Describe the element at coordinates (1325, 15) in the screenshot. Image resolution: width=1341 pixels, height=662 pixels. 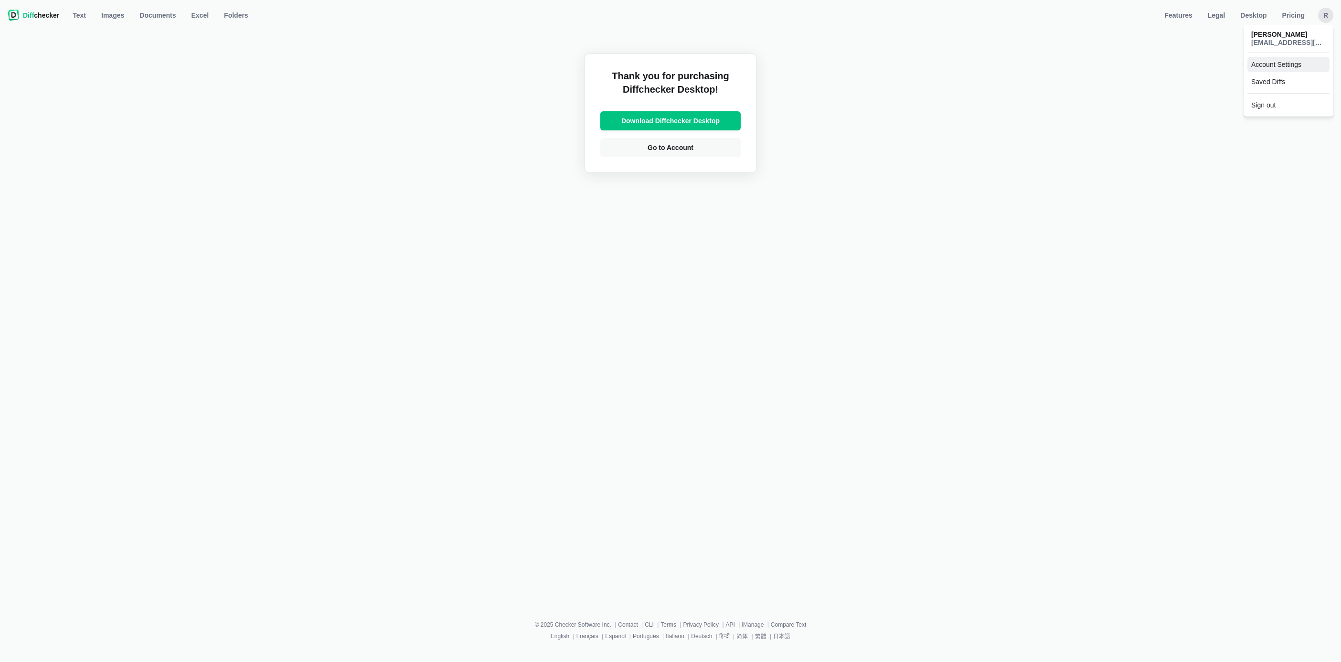
I see `div: R` at that location.